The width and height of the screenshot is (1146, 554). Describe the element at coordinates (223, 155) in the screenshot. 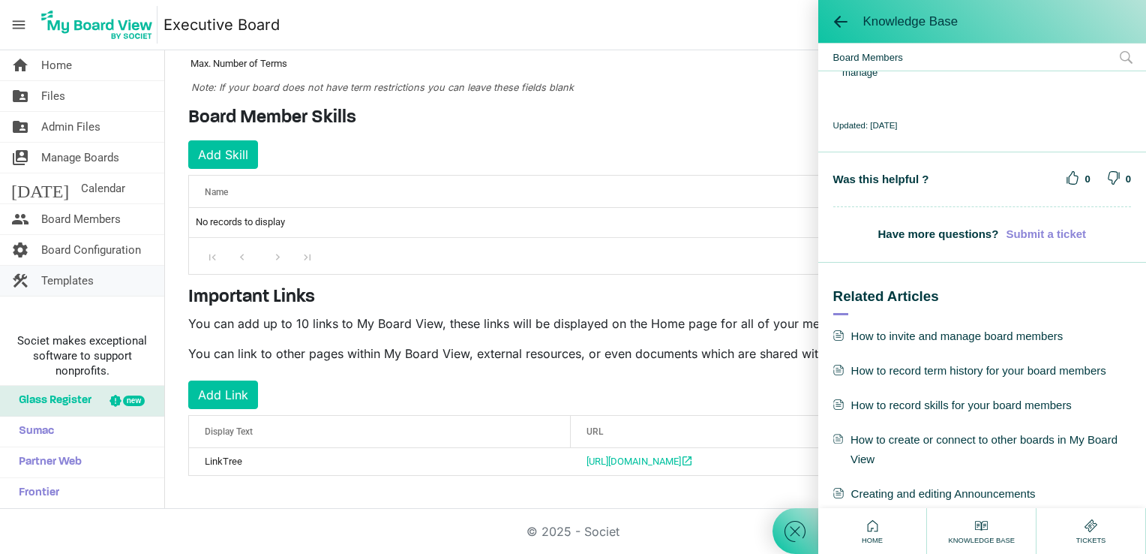

I see `button: Add Skill` at that location.